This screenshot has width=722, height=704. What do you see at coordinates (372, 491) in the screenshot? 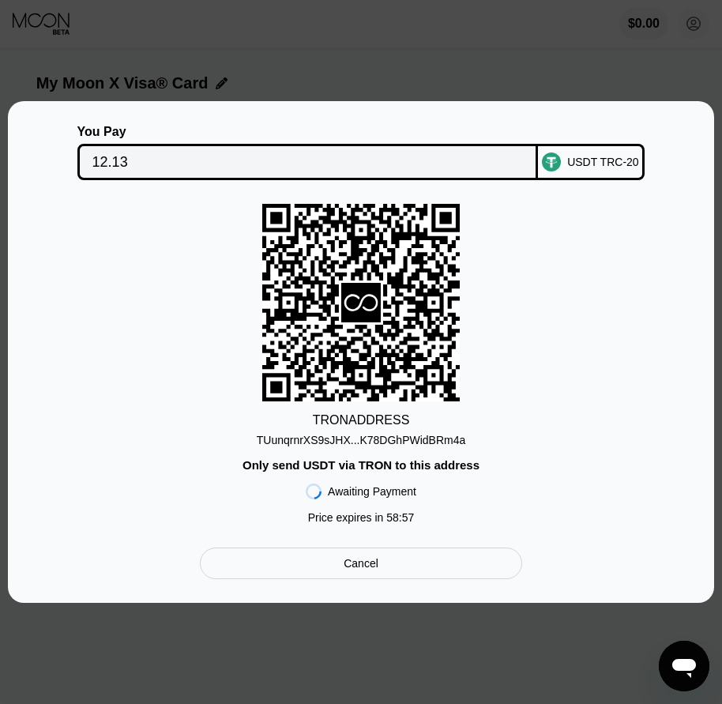
I see `div: Awaiting Payment` at bounding box center [372, 491].